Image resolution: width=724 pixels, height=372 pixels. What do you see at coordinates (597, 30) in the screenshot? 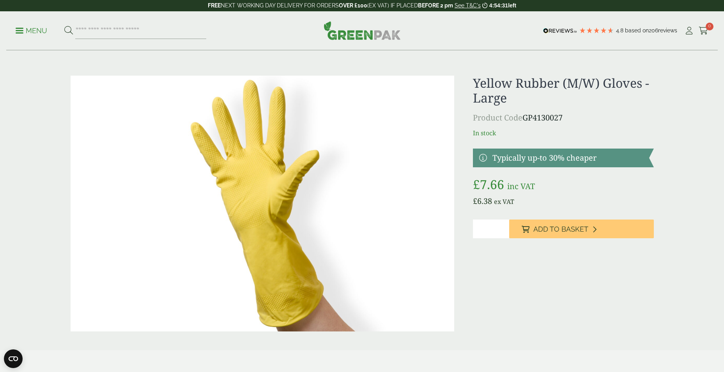
I see `div: 4.79 Stars` at bounding box center [597, 30].